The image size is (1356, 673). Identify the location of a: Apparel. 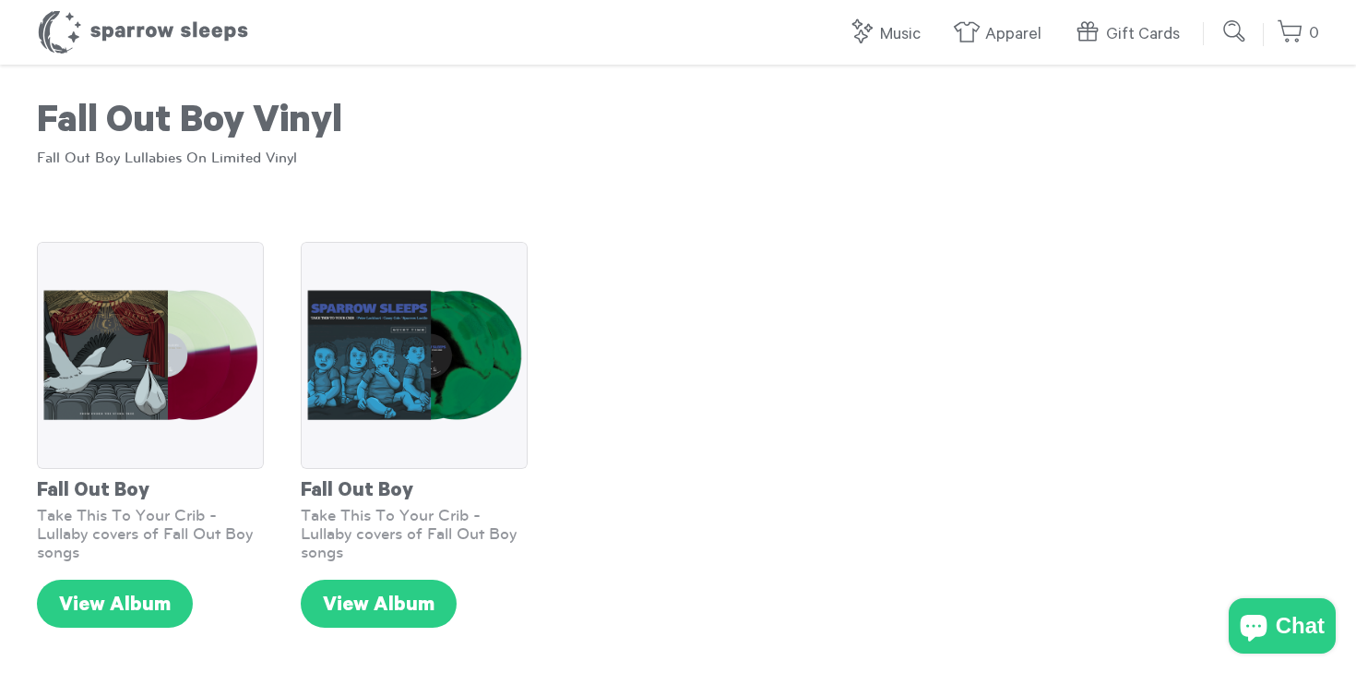
(1002, 34).